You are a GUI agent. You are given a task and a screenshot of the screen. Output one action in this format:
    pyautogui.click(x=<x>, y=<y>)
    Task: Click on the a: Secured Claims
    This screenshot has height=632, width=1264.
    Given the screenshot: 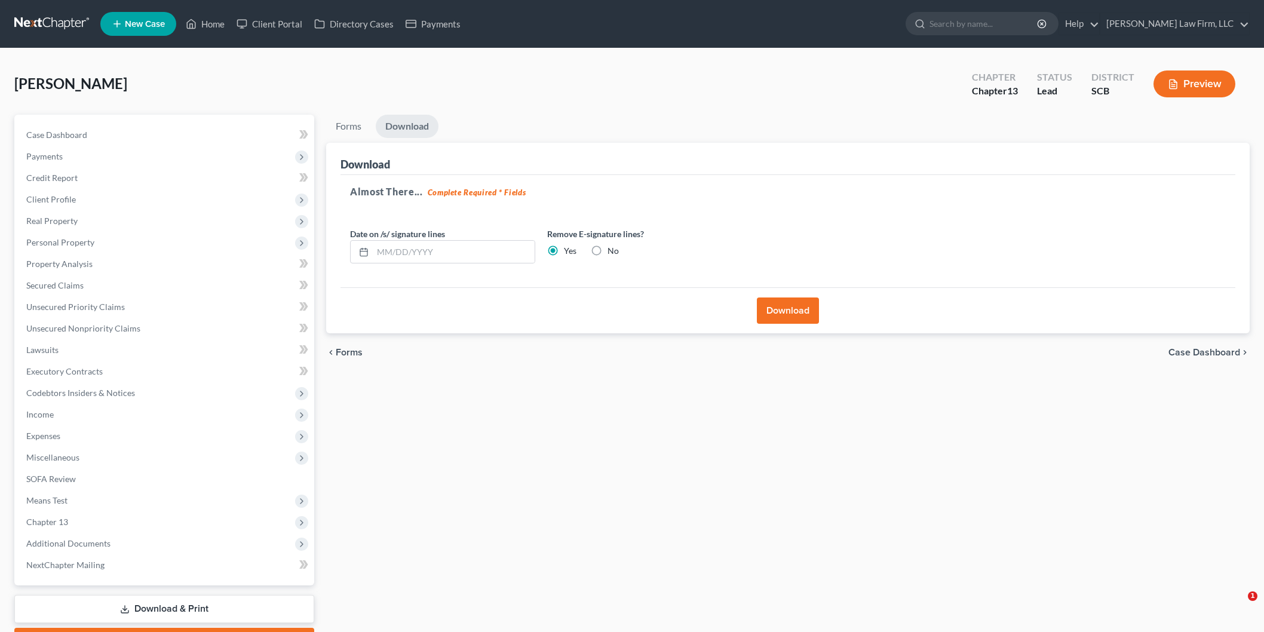 What is the action you would take?
    pyautogui.click(x=165, y=286)
    